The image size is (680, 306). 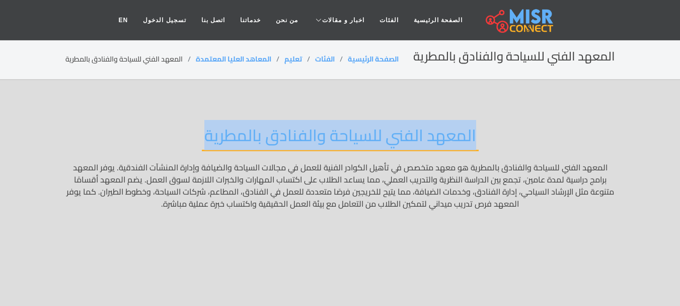 What do you see at coordinates (293, 59) in the screenshot?
I see `a: تعليم` at bounding box center [293, 59].